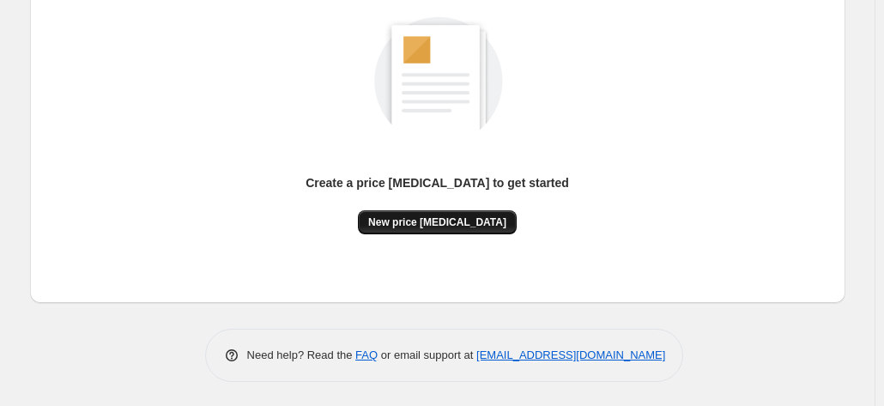  I want to click on a: FAQ, so click(366, 354).